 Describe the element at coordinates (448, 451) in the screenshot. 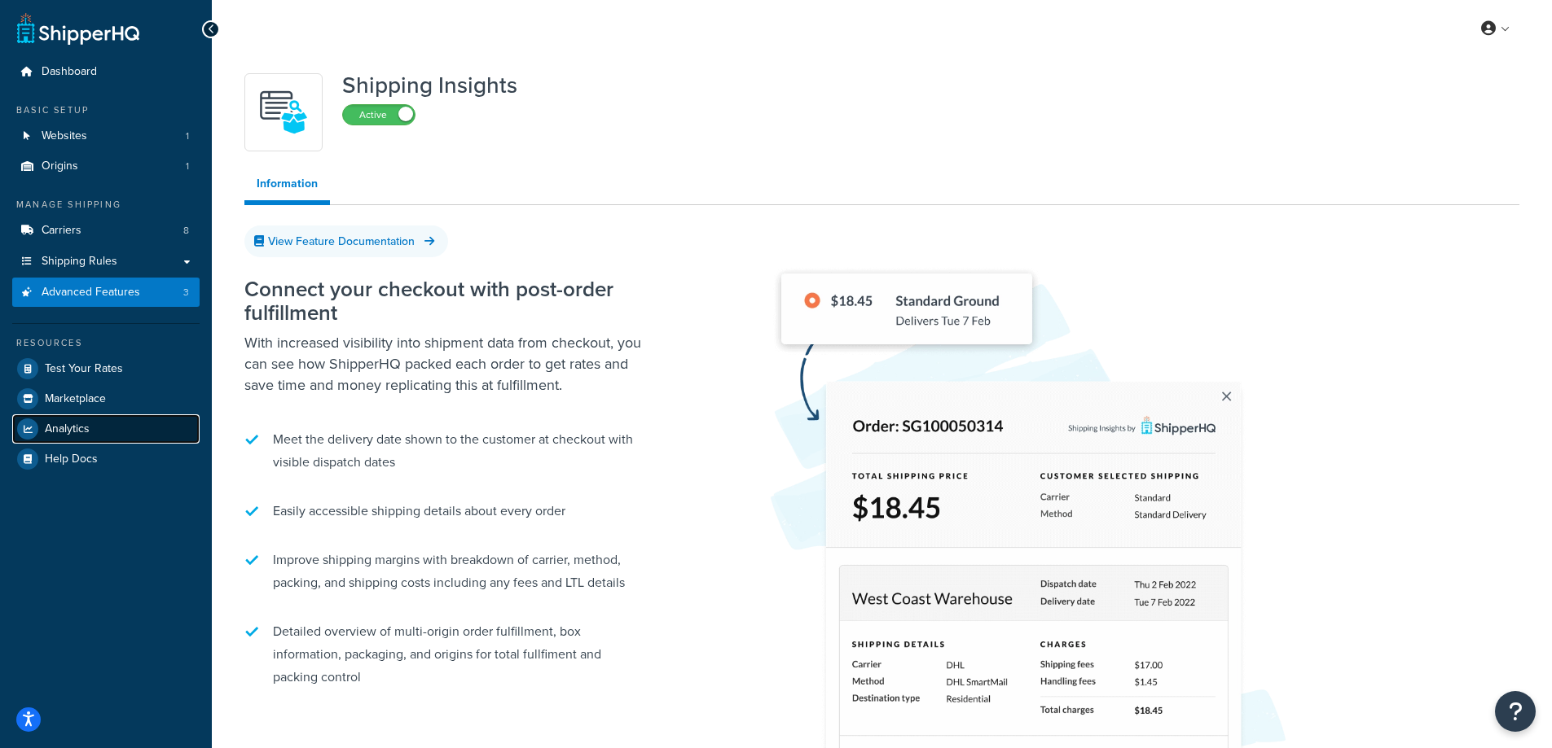

I see `li: Meet the delivery date shown to the customer at checkout with visible dispatch dates` at that location.